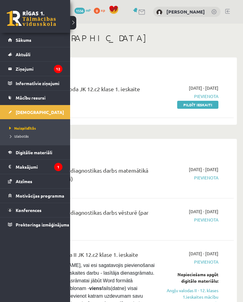 The height and width of the screenshot is (302, 243). Describe the element at coordinates (198, 105) in the screenshot. I see `a: Pildīt ieskaiti` at that location.